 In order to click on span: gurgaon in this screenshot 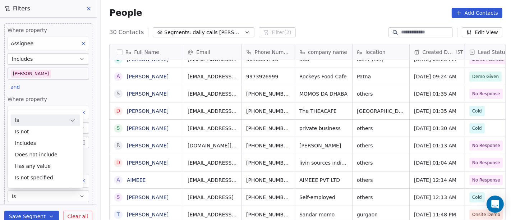, I will do `click(381, 214)`.